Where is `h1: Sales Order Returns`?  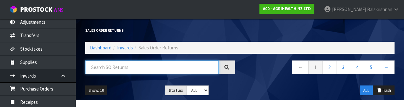 h1: Sales Order Returns is located at coordinates (160, 30).